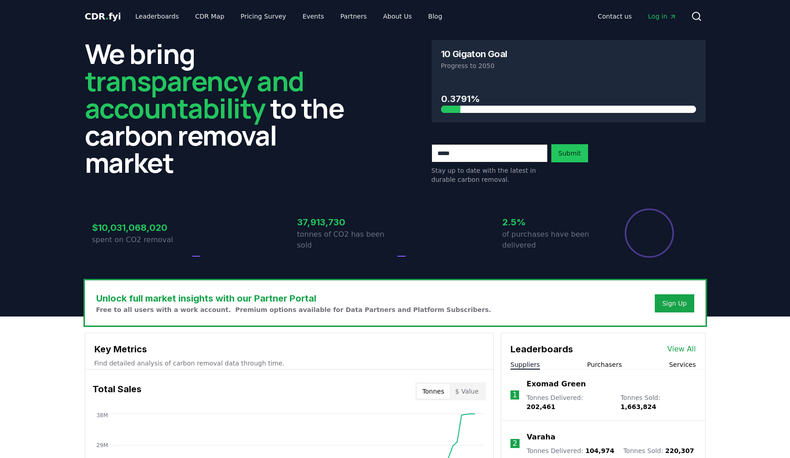 Image resolution: width=790 pixels, height=458 pixels. Describe the element at coordinates (157, 16) in the screenshot. I see `a: Leaderboards` at that location.